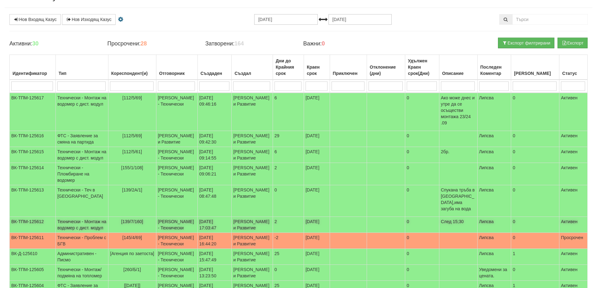 The width and height of the screenshot is (597, 288). I want to click on h4: Затворени:, so click(249, 44).